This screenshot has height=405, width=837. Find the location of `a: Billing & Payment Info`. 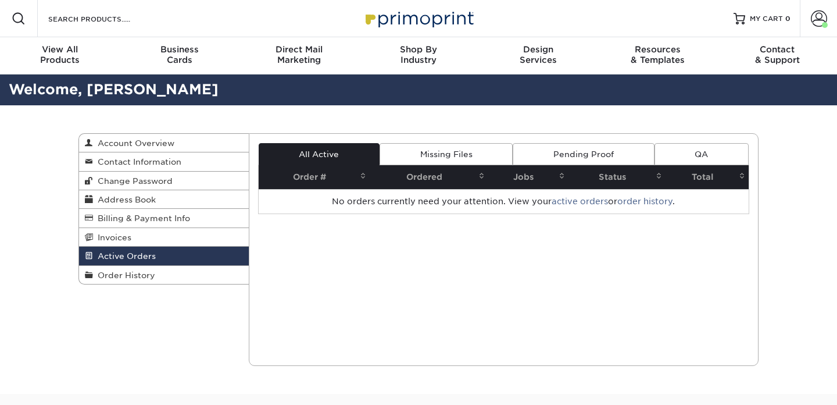

a: Billing & Payment Info is located at coordinates (164, 218).